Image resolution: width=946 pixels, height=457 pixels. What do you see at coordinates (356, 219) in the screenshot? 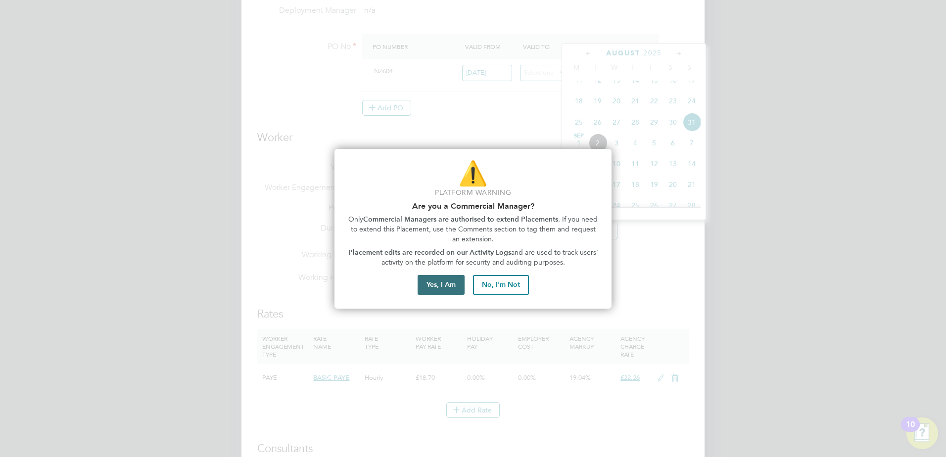
I see `span: Only` at bounding box center [356, 219].